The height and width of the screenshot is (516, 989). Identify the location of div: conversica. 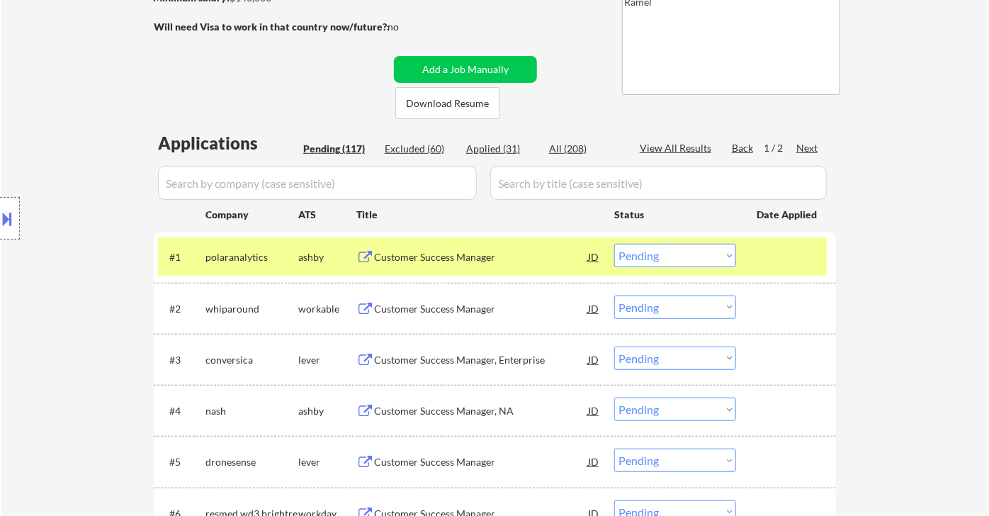
(251, 360).